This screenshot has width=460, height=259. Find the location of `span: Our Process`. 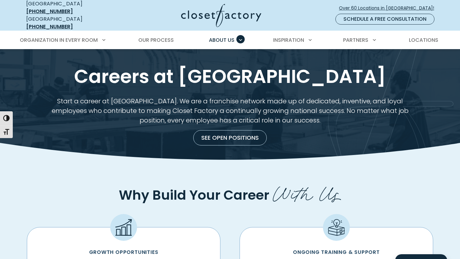

span: Our Process is located at coordinates (156, 40).